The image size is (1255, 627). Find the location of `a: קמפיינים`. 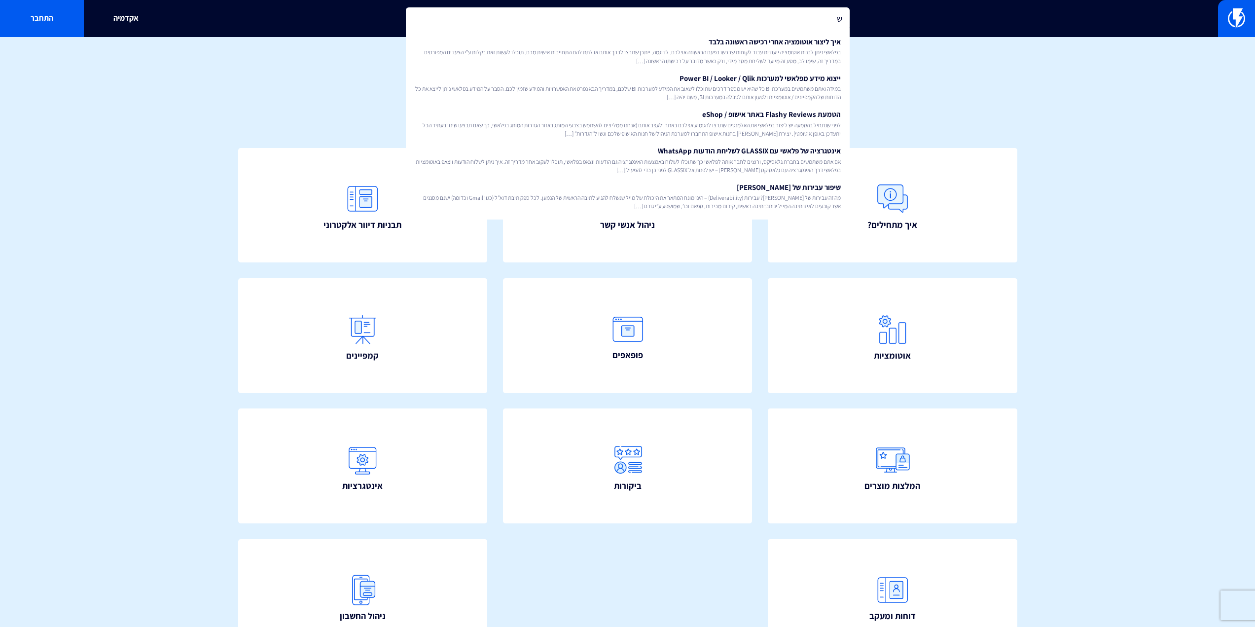

a: קמפיינים is located at coordinates (363, 335).